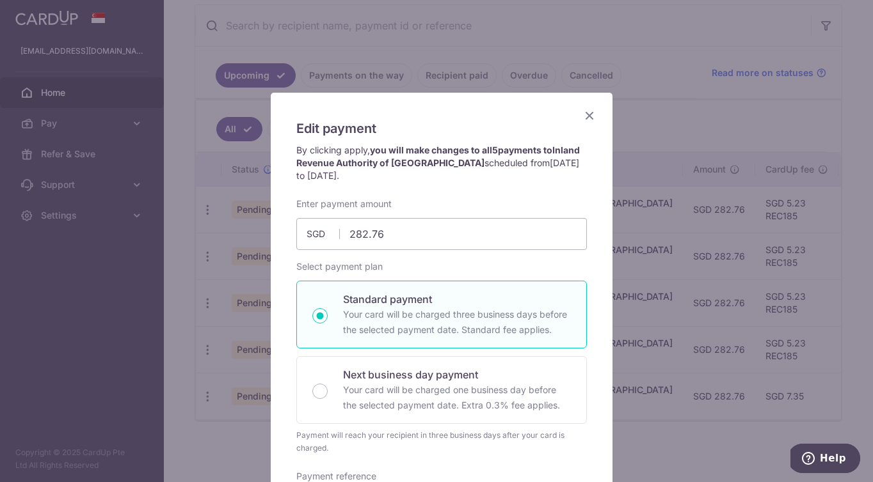 This screenshot has height=482, width=873. Describe the element at coordinates (442, 234) in the screenshot. I see `input: 0.00` at that location.